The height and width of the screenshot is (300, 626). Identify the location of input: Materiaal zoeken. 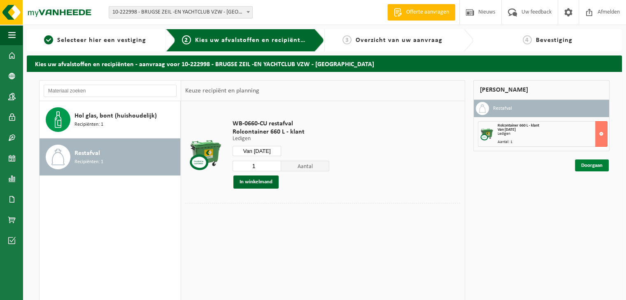
(110, 91).